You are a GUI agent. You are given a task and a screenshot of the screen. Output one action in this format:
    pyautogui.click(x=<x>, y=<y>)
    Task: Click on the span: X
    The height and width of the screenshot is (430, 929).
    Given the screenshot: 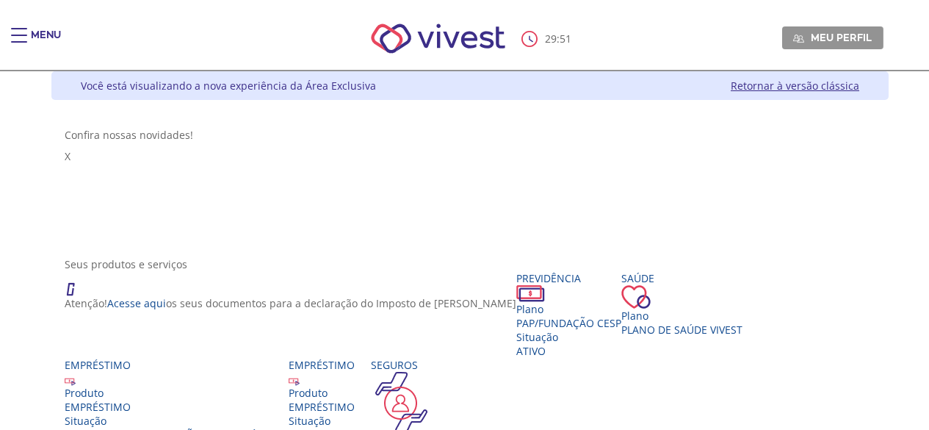 What is the action you would take?
    pyautogui.click(x=68, y=156)
    